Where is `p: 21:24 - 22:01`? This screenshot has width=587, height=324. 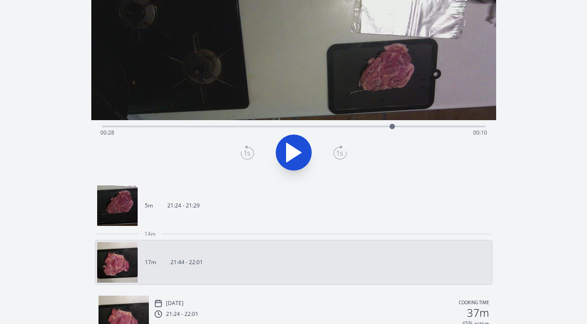 p: 21:24 - 22:01 is located at coordinates (182, 314).